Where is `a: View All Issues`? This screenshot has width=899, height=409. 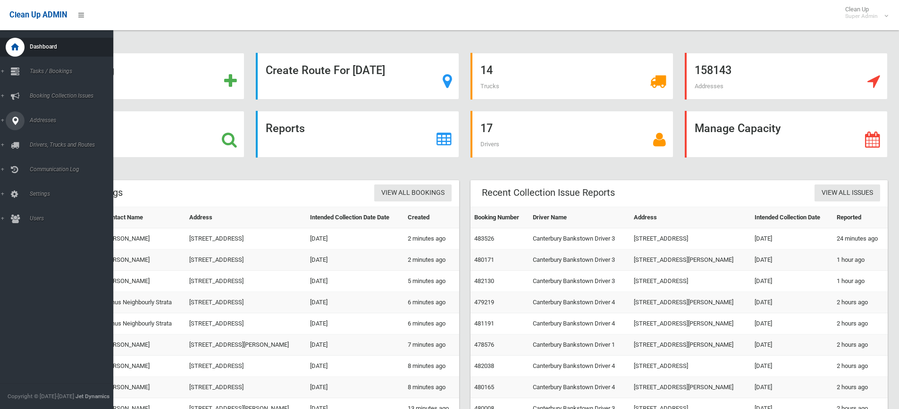 a: View All Issues is located at coordinates (847, 193).